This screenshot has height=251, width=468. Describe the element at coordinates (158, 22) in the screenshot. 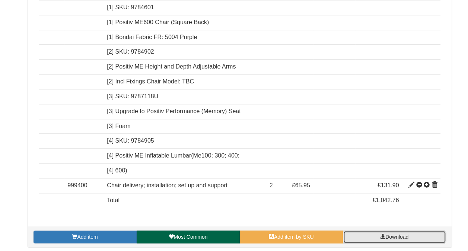

I see `span: [1] Positiv ME600 Chair (Square Back)` at that location.